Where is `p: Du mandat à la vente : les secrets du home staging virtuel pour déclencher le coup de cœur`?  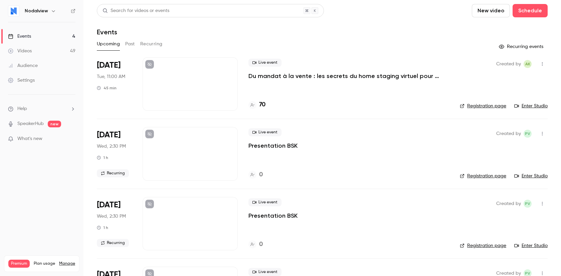
p: Du mandat à la vente : les secrets du home staging virtuel pour déclencher le coup de cœur is located at coordinates (348, 76).